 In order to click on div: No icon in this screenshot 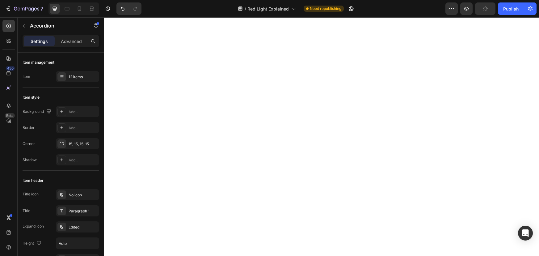, I will do `click(83, 195)`.